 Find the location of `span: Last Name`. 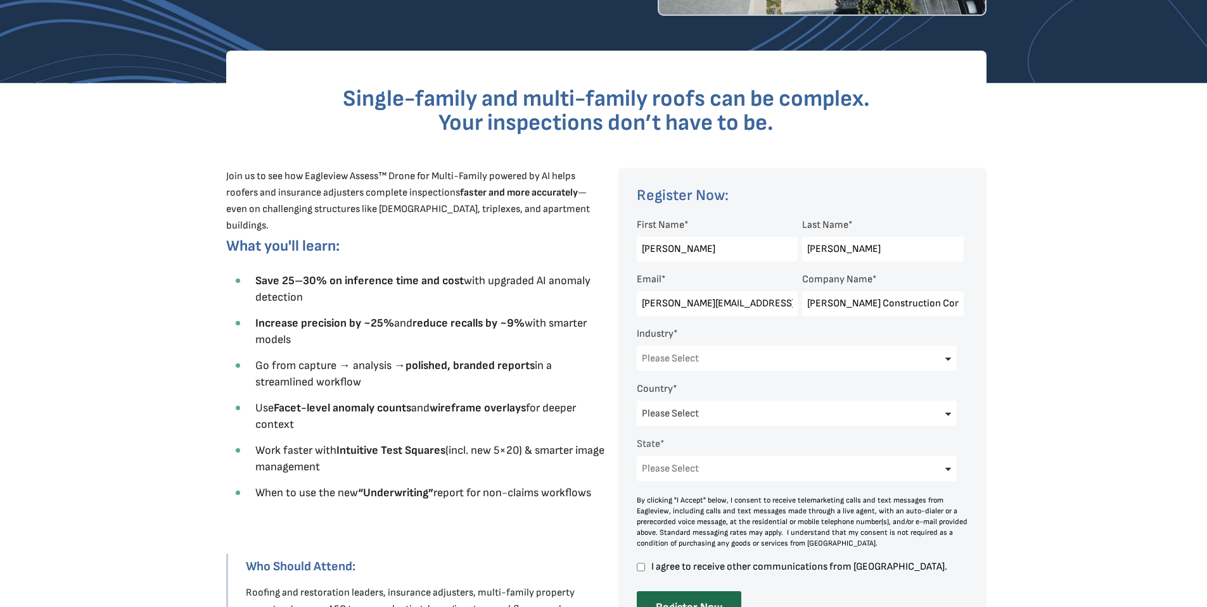

span: Last Name is located at coordinates (825, 225).